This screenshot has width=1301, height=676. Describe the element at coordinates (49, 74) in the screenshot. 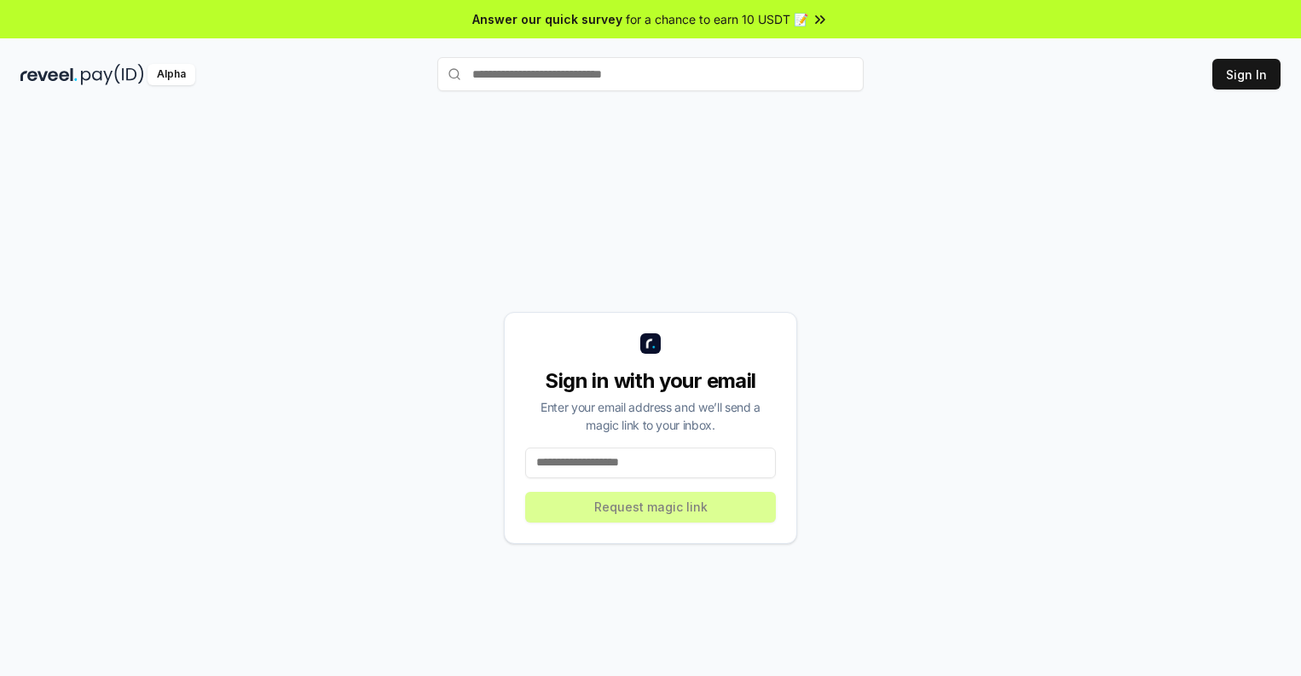

I see `img: reveel_dark` at that location.